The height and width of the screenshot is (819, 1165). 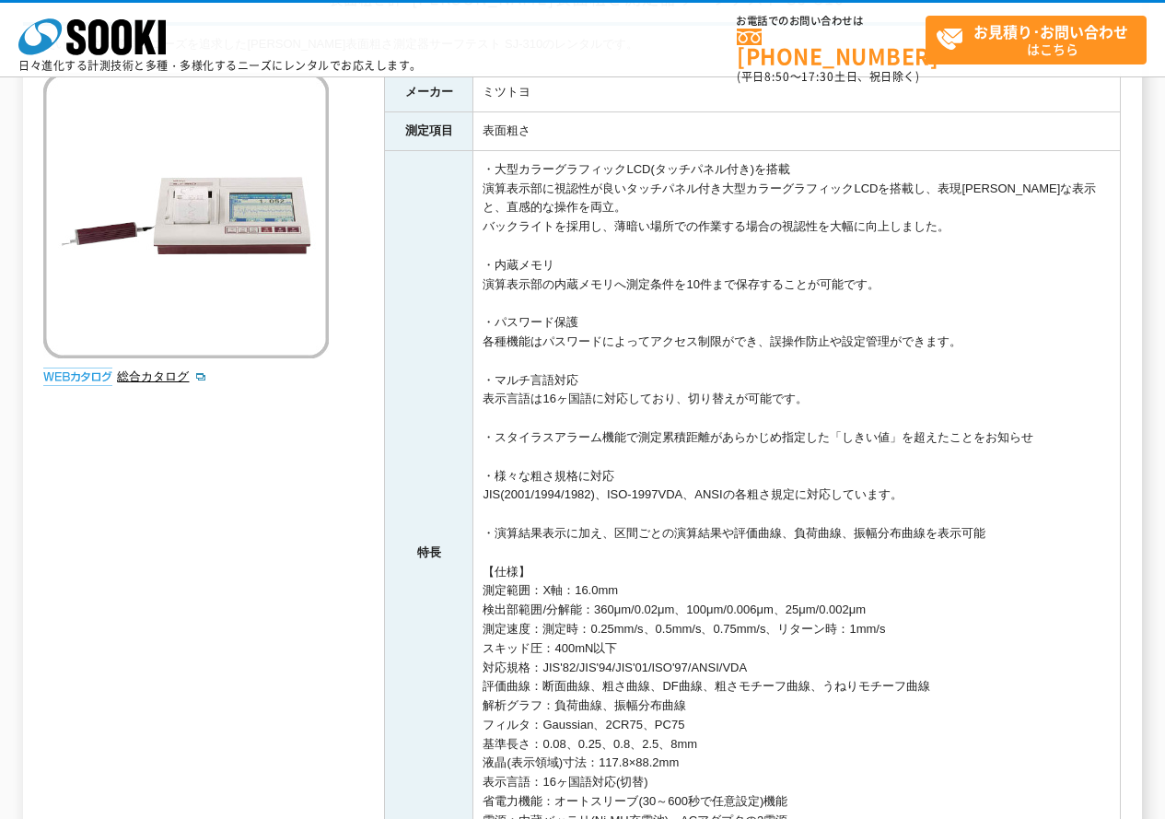 What do you see at coordinates (162, 376) in the screenshot?
I see `a: 総合カタログ` at bounding box center [162, 376].